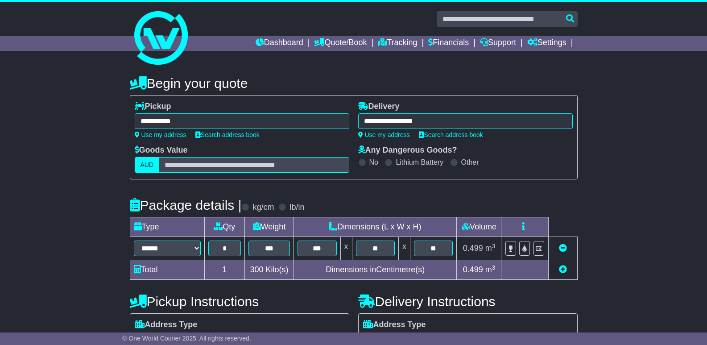  Describe the element at coordinates (470, 162) in the screenshot. I see `label: Other` at that location.